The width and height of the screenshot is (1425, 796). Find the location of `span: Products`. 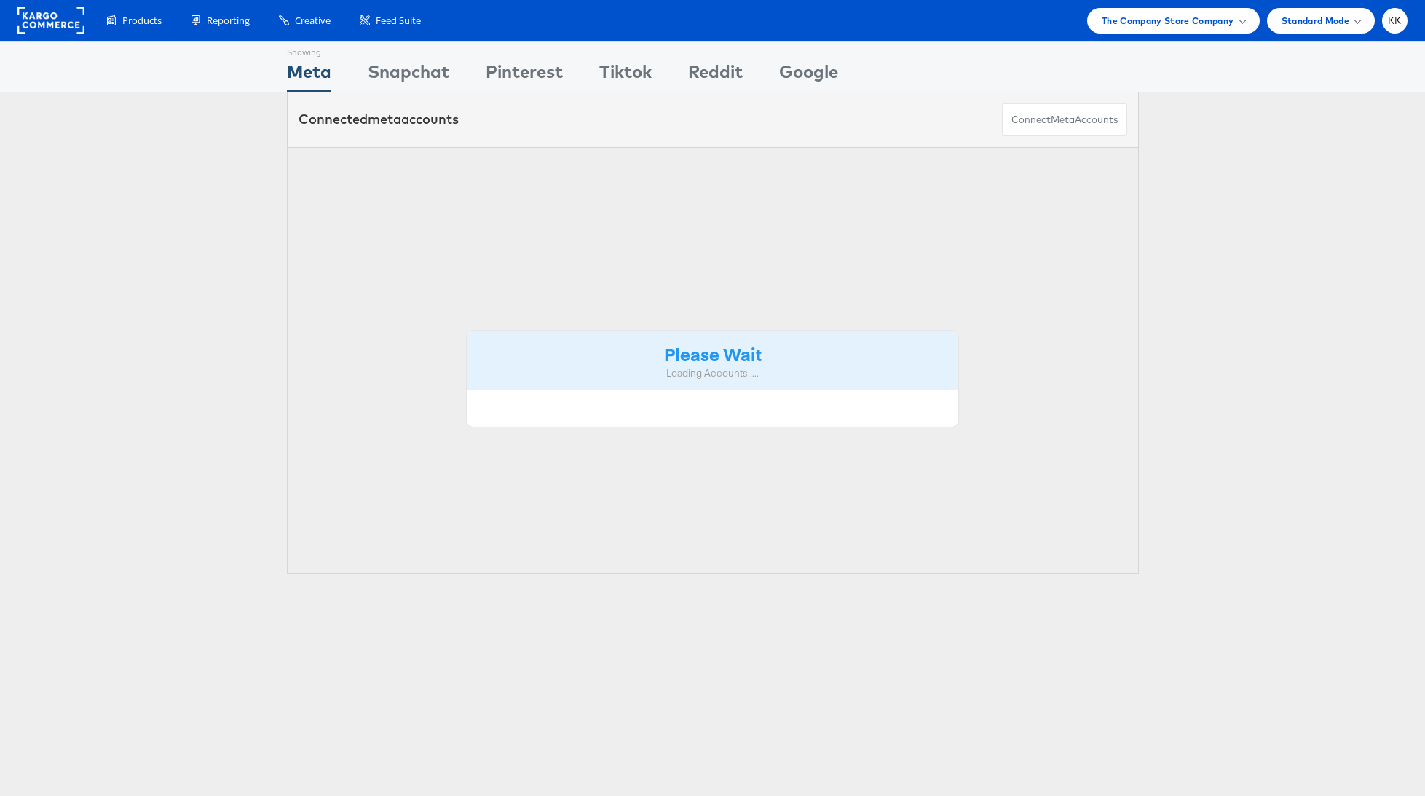

span: Products is located at coordinates (142, 20).